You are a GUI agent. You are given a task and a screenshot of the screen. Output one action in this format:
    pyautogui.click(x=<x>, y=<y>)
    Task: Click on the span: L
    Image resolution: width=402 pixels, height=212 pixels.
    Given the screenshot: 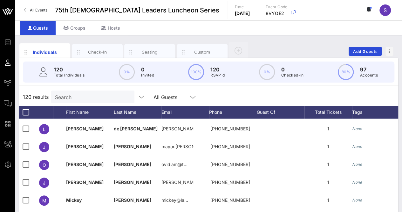 What is the action you would take?
    pyautogui.click(x=44, y=129)
    